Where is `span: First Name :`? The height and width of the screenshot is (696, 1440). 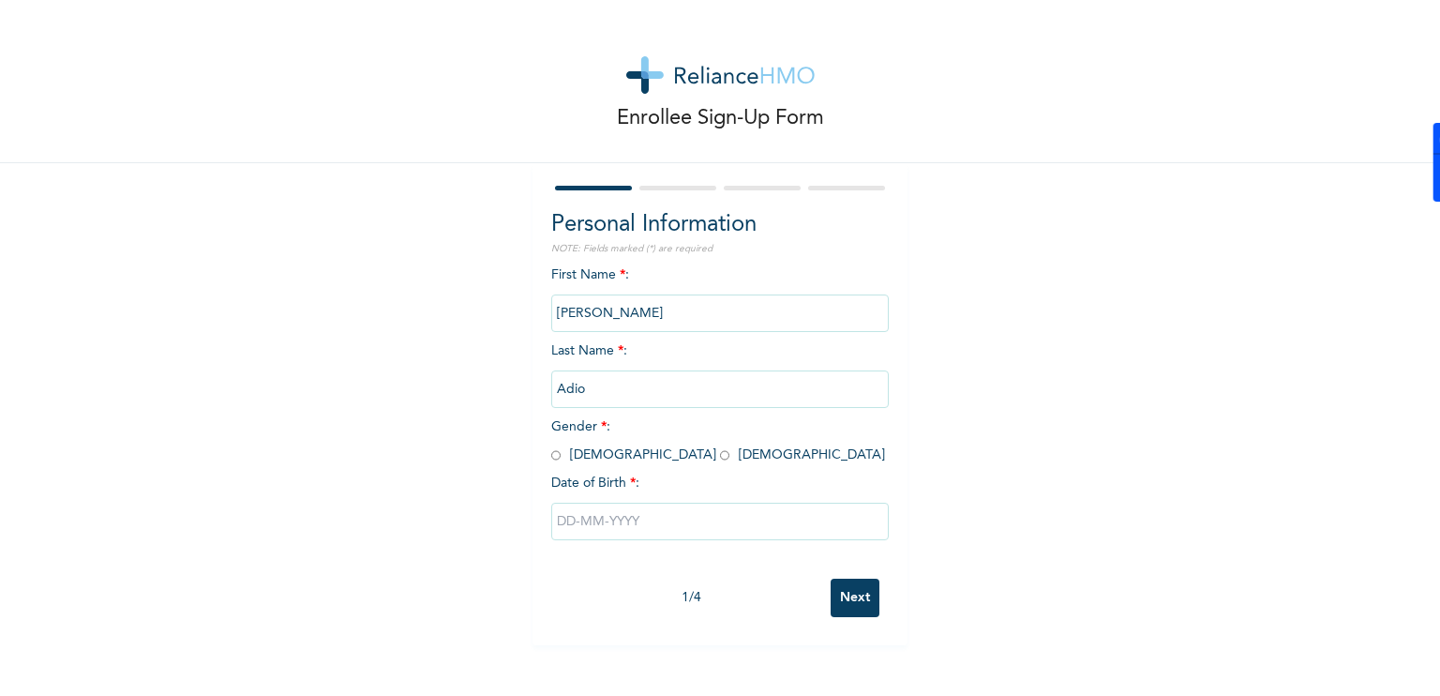 span: First Name : is located at coordinates (720, 293).